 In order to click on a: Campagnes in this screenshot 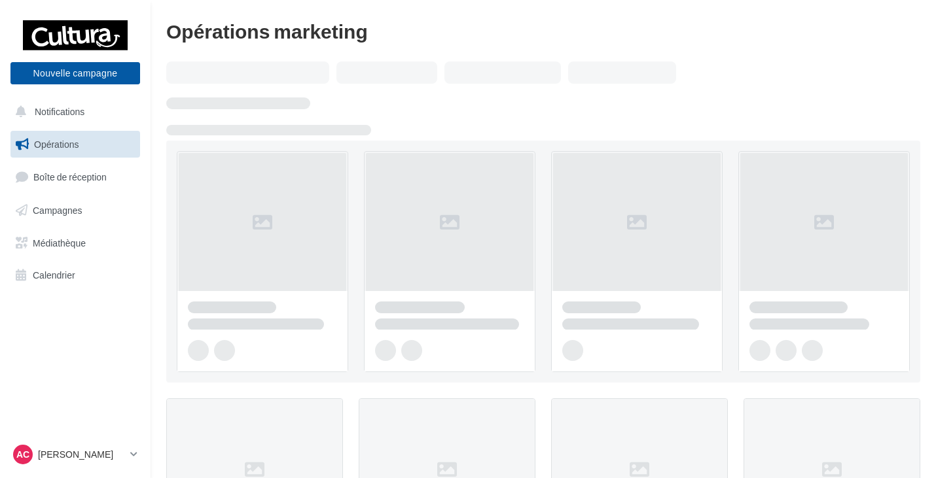, I will do `click(75, 211)`.